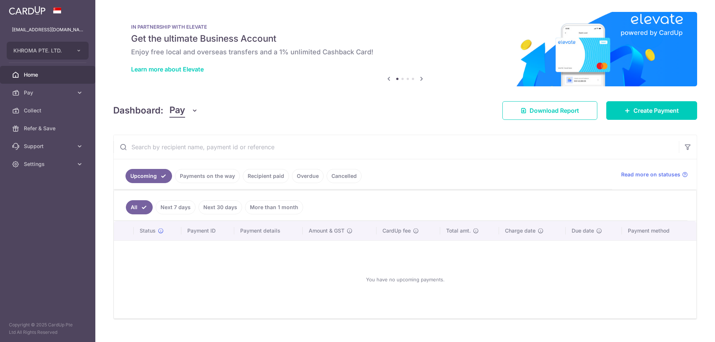 This screenshot has height=342, width=715. Describe the element at coordinates (654, 175) in the screenshot. I see `a: Read more on statuses` at that location.